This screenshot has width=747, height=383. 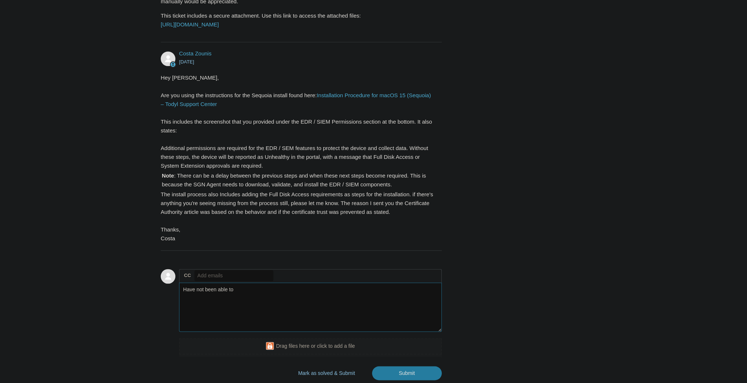 I want to click on textarea: Add your reply, so click(x=310, y=307).